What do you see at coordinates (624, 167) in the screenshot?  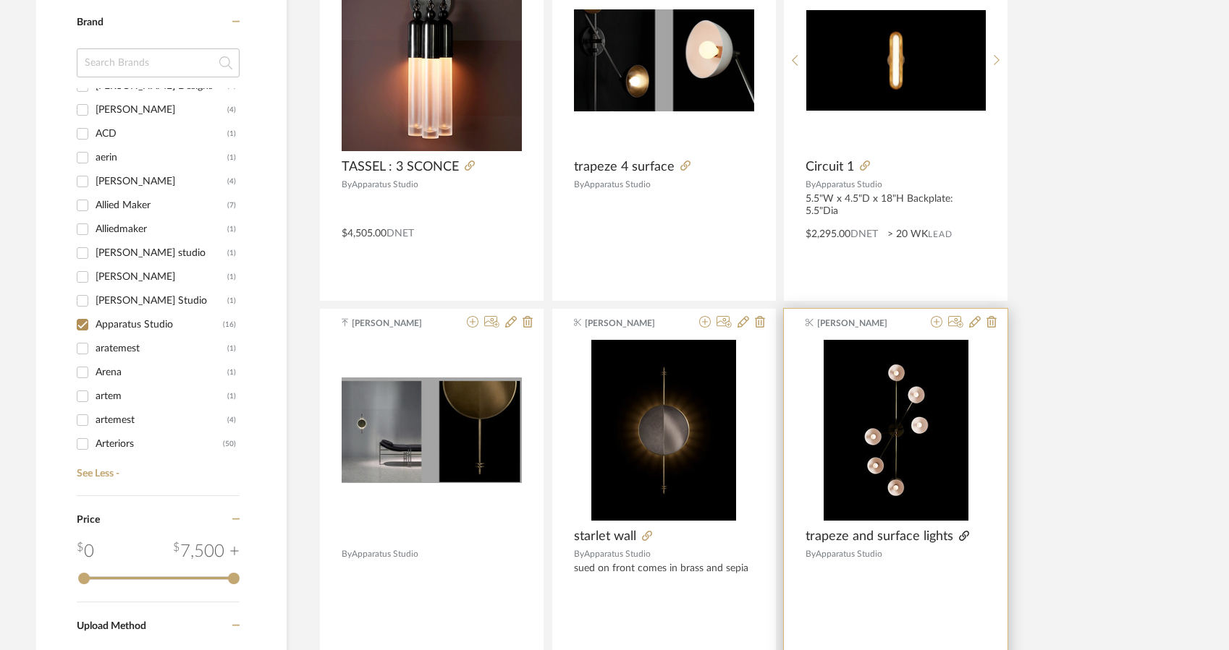 I see `span: trapeze 4 surface` at bounding box center [624, 167].